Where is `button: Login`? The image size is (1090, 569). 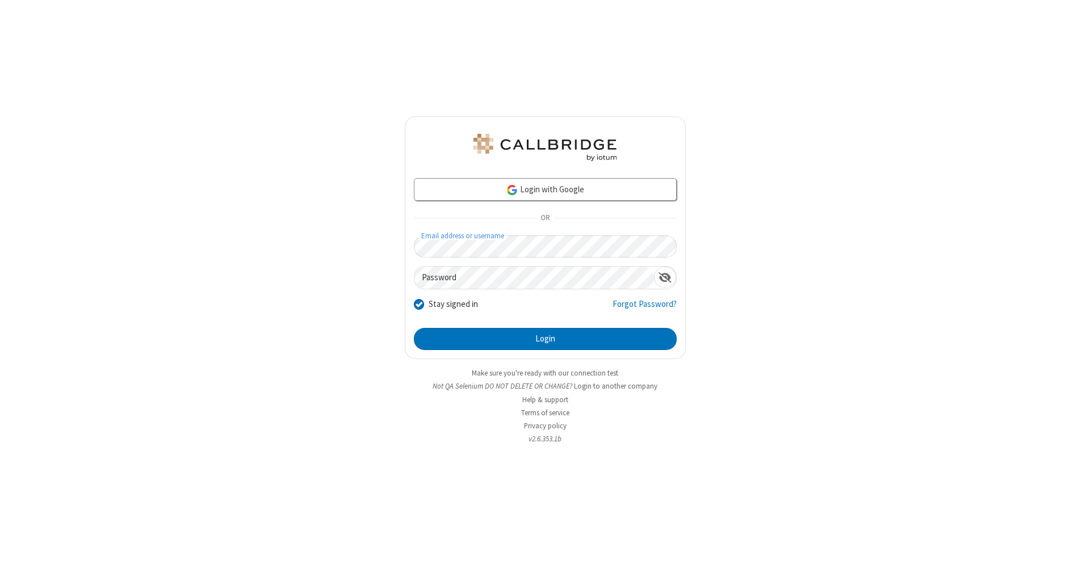
button: Login is located at coordinates (545, 340).